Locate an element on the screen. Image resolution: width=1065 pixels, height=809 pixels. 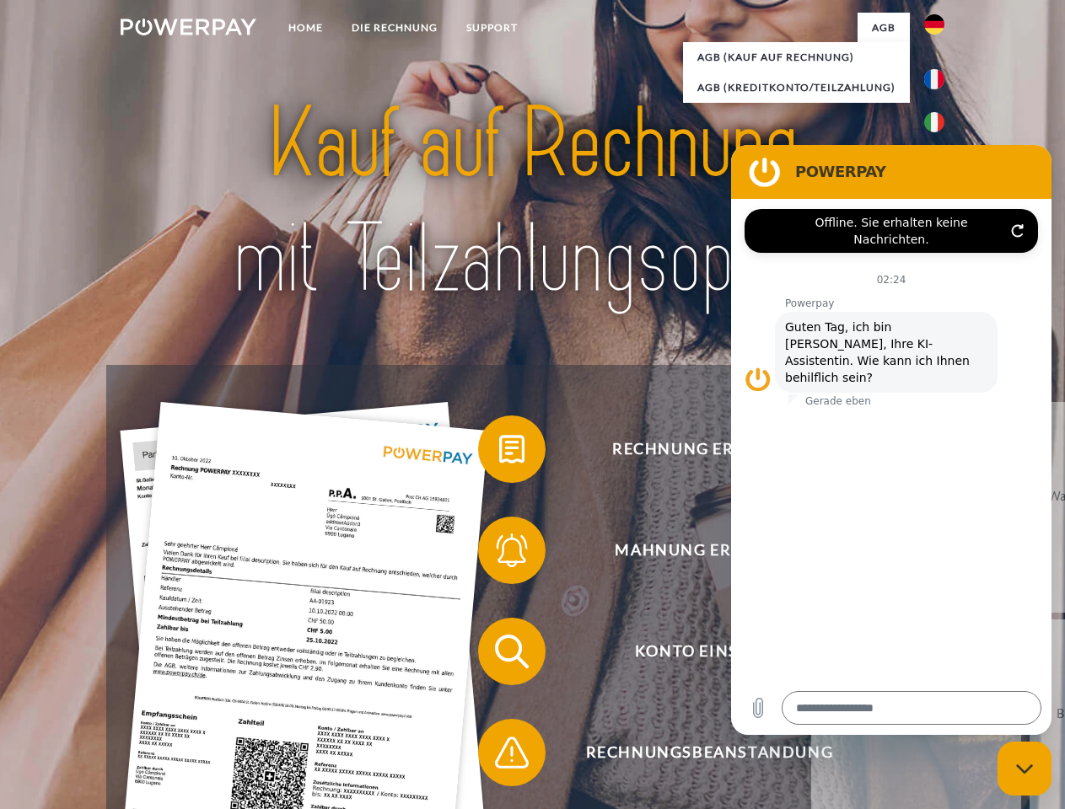
button: Rechnung erhalten? is located at coordinates (697, 449).